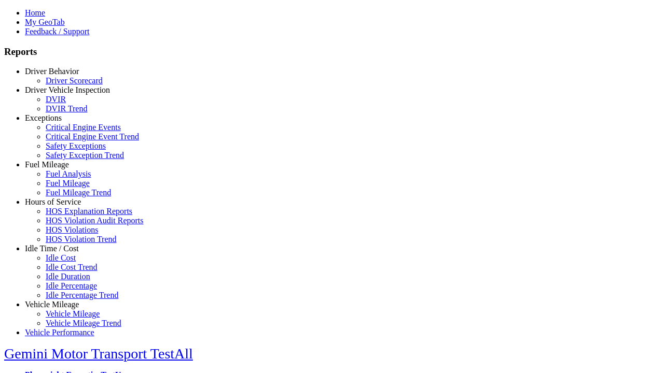 The image size is (664, 373). I want to click on a: Gemini Motor Transport TestAll, so click(99, 354).